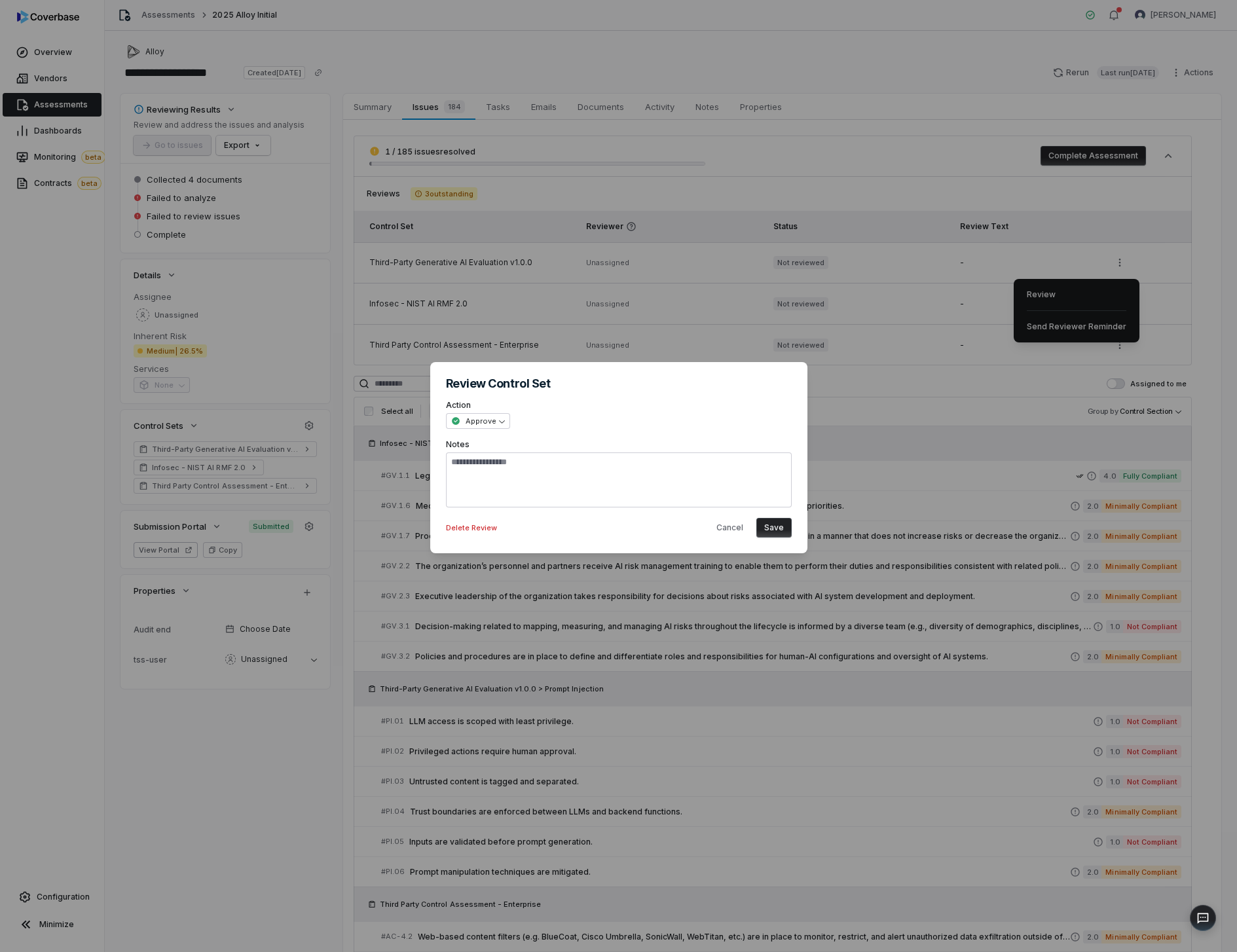 The width and height of the screenshot is (1237, 952). What do you see at coordinates (618, 384) in the screenshot?
I see `h2: Review Control Set` at bounding box center [618, 384].